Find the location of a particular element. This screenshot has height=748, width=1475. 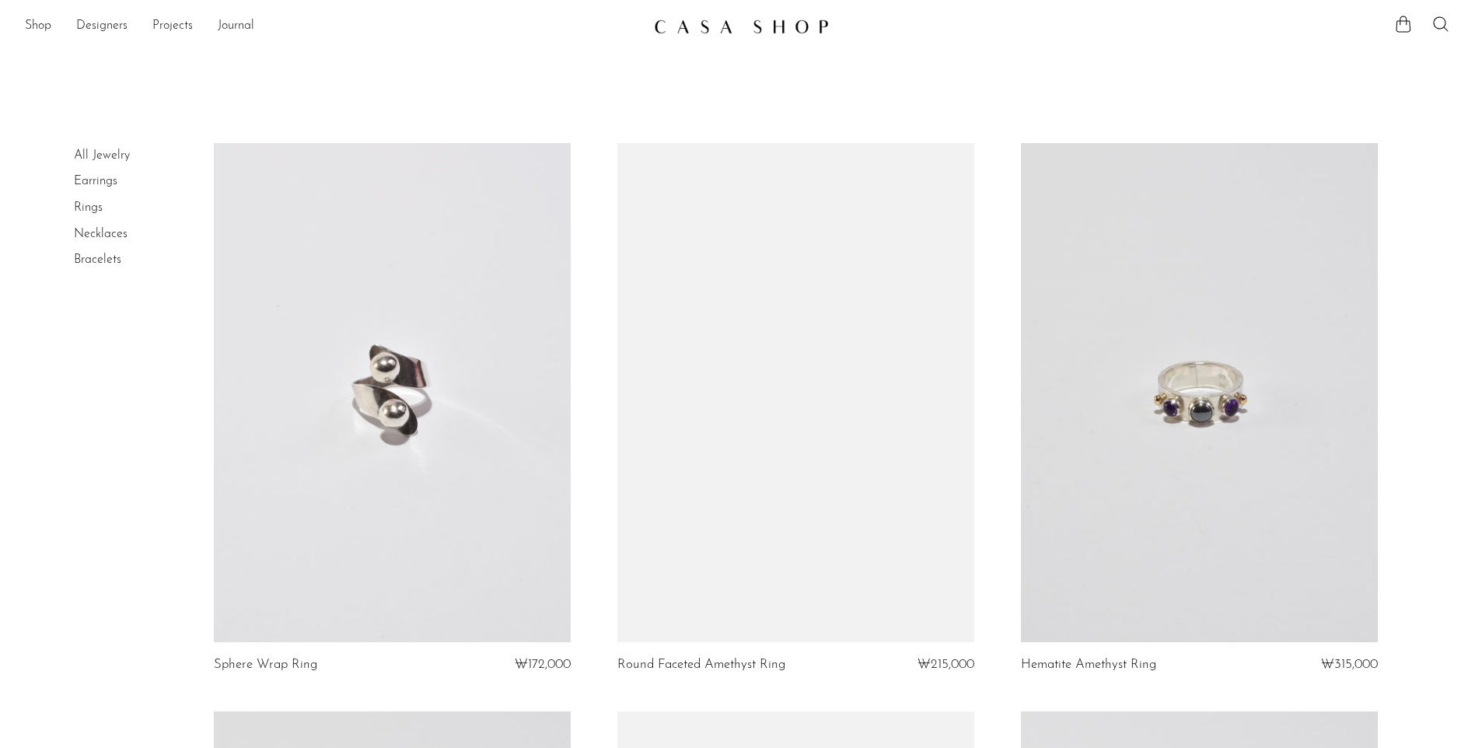

a: Journal is located at coordinates (236, 26).